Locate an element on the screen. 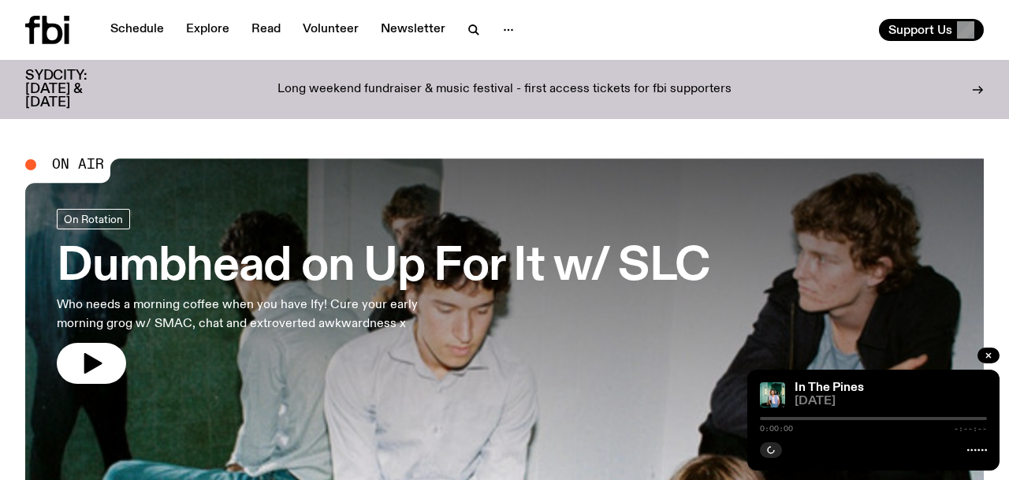  button: Support Us is located at coordinates (931, 30).